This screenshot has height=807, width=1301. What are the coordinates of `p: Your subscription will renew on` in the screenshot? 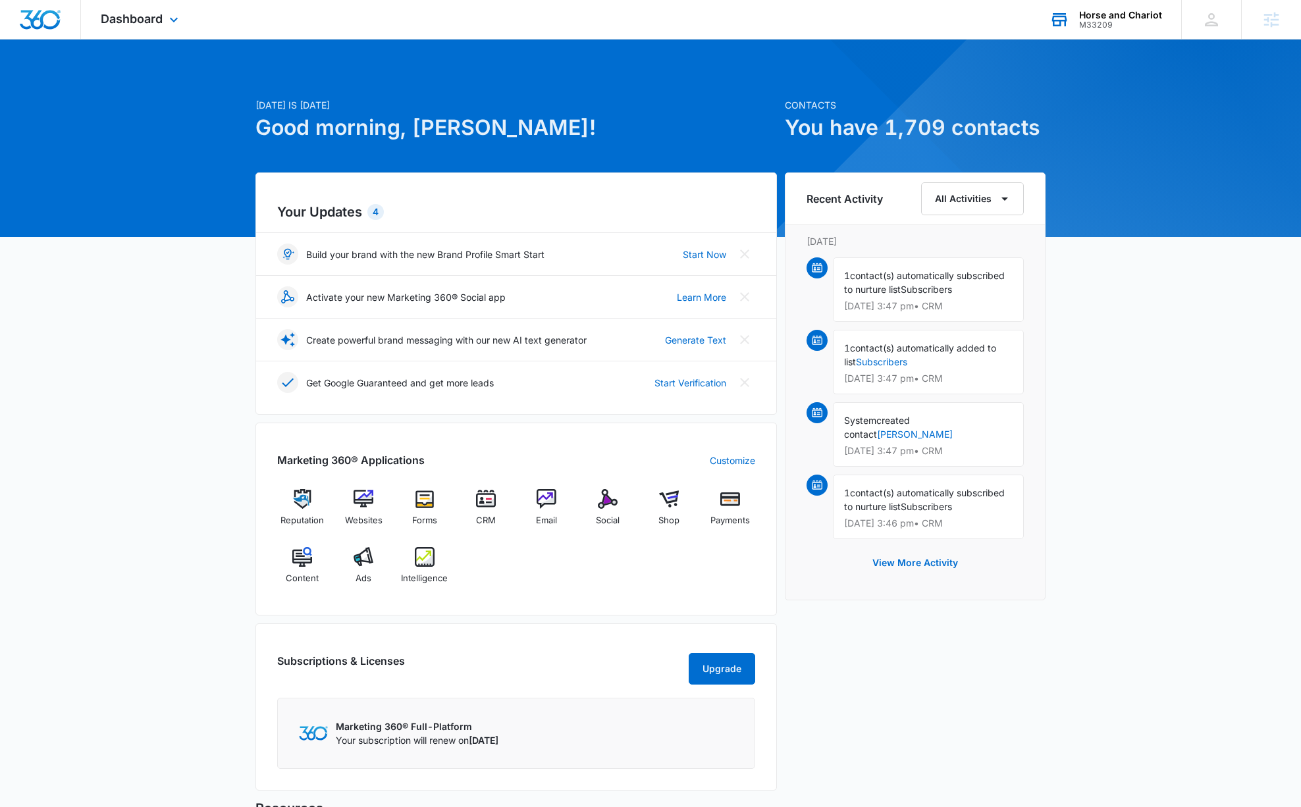 It's located at (417, 740).